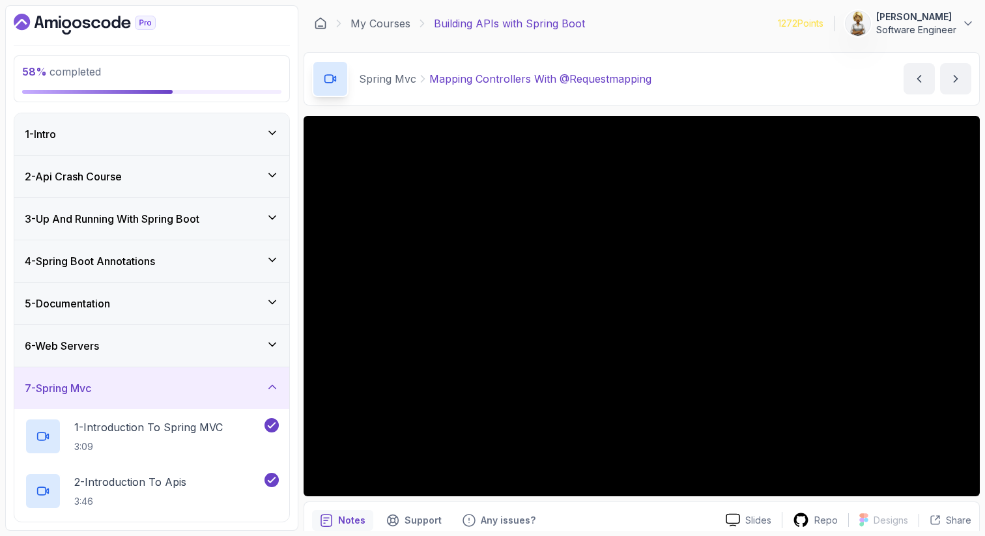 This screenshot has width=985, height=536. Describe the element at coordinates (152, 388) in the screenshot. I see `button: 7-Spring Mvc` at that location.